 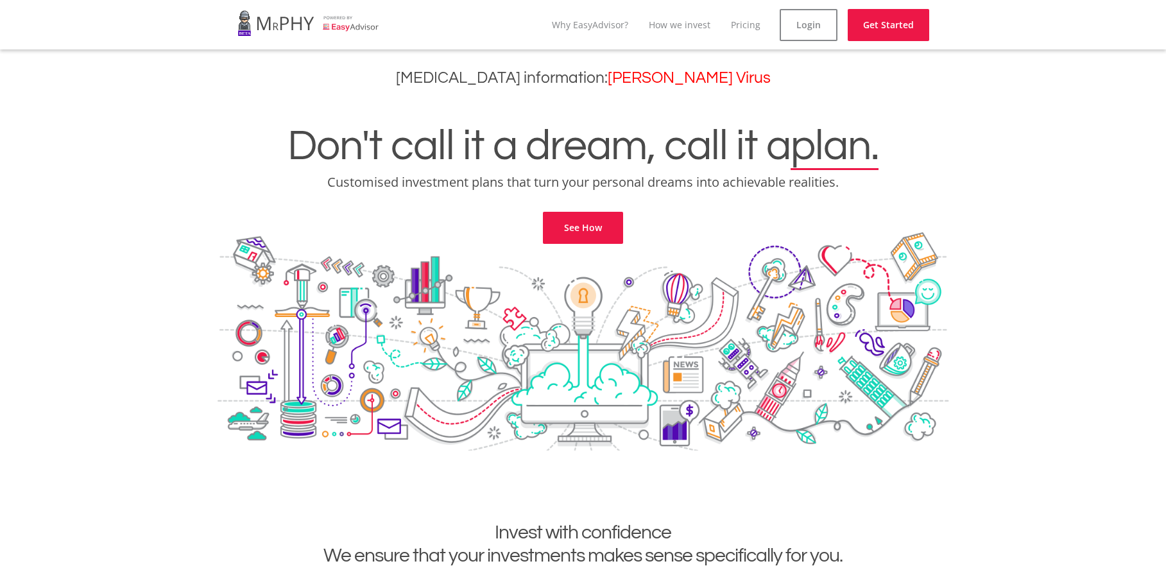 What do you see at coordinates (583, 228) in the screenshot?
I see `a: See How` at bounding box center [583, 228].